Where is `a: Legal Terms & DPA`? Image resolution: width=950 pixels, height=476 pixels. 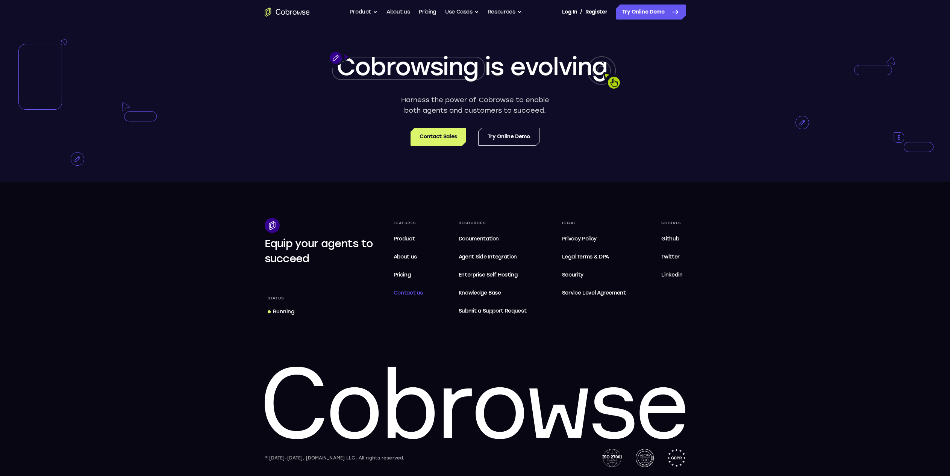
a: Legal Terms & DPA is located at coordinates (594, 257).